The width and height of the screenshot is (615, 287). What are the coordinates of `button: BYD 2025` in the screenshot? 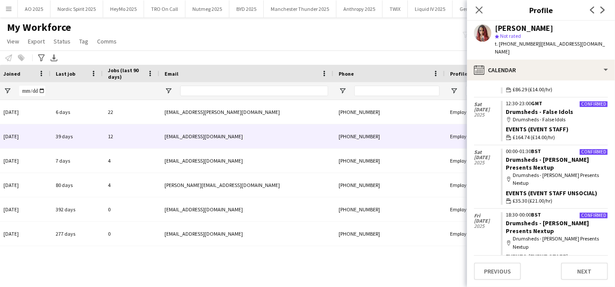 It's located at (246, 9).